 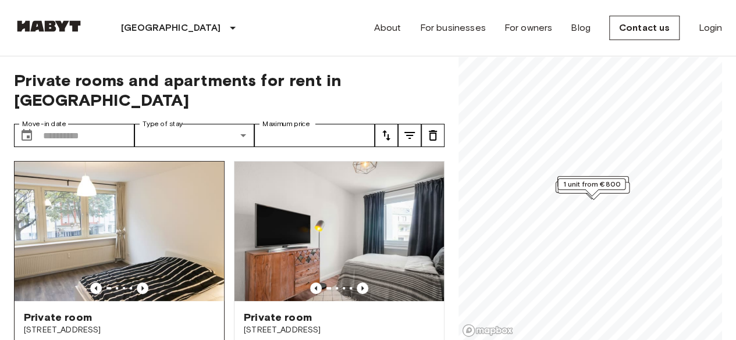 I want to click on a: Blog, so click(x=581, y=28).